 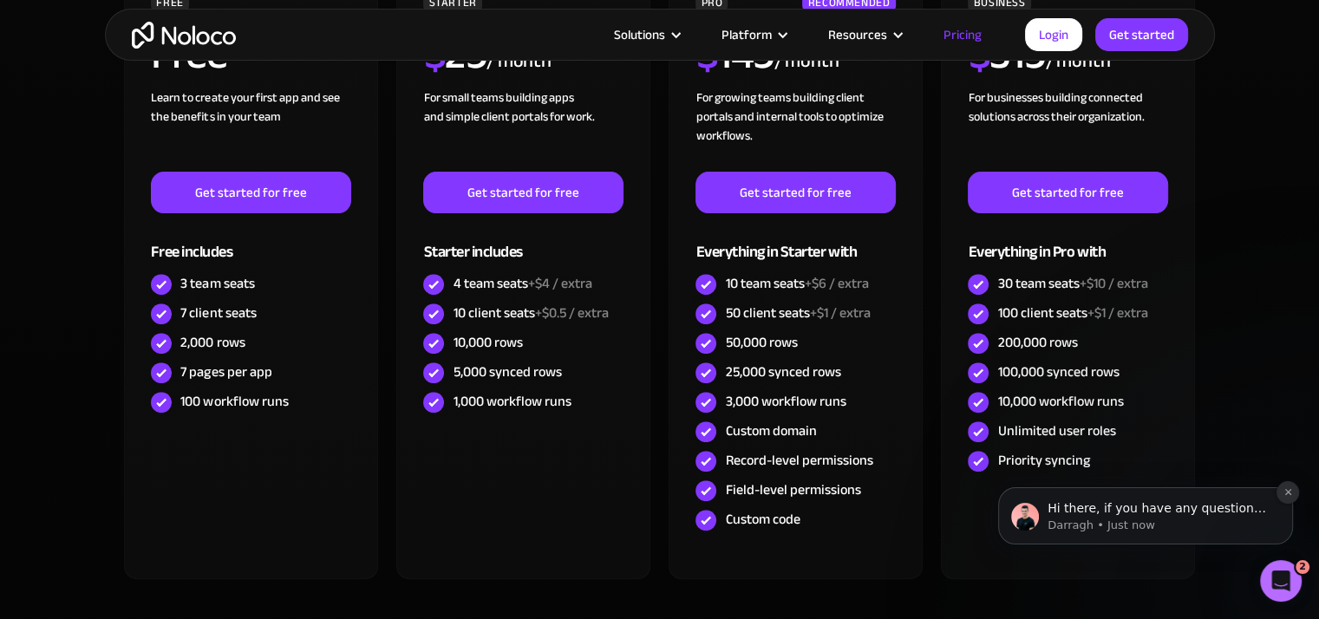 I want to click on button: Dismiss notification, so click(x=316, y=114).